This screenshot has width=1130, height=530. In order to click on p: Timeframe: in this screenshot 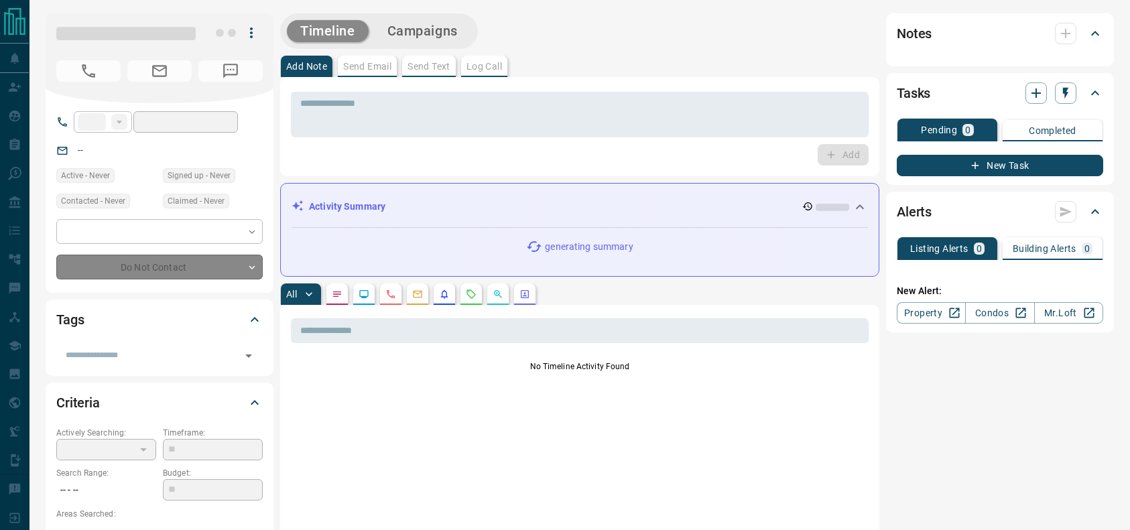, I will do `click(212, 433)`.